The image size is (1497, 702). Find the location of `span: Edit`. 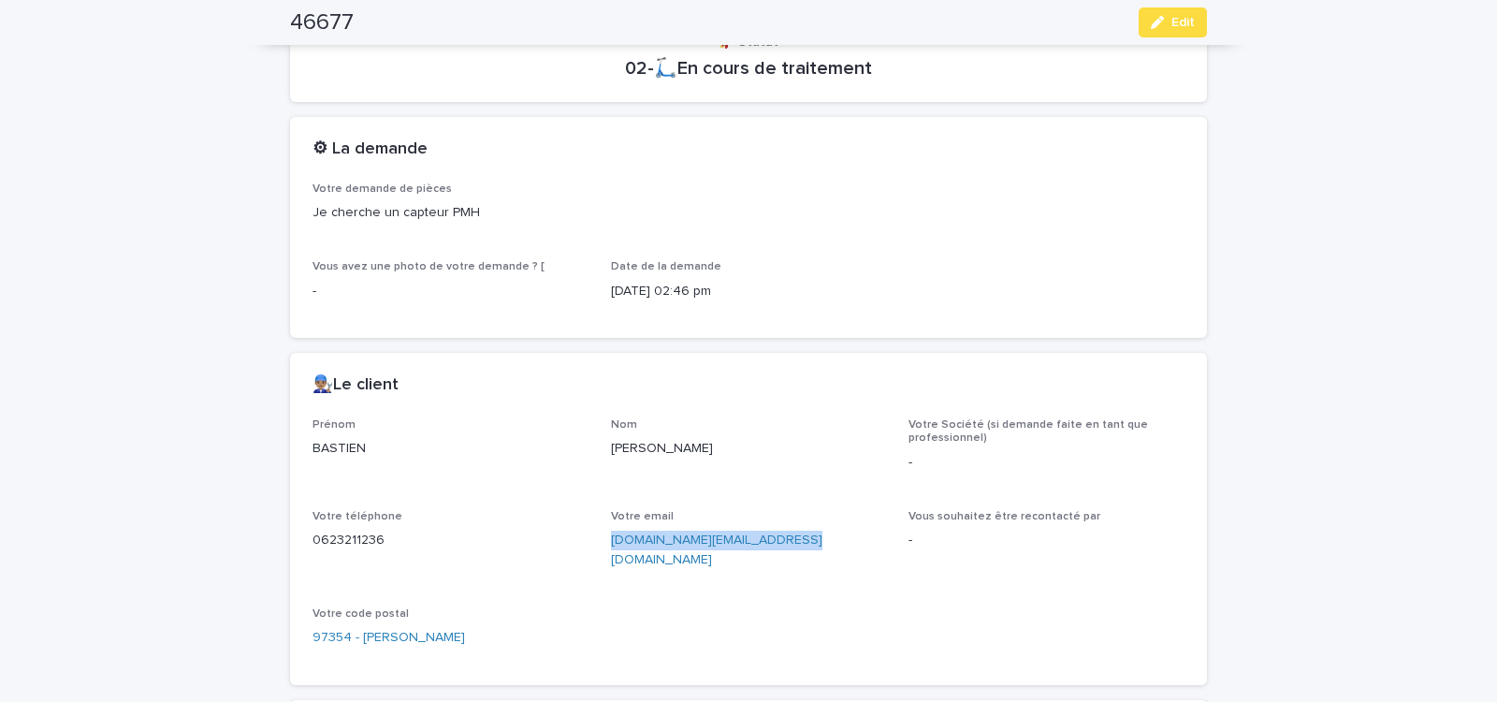

span: Edit is located at coordinates (1183, 22).